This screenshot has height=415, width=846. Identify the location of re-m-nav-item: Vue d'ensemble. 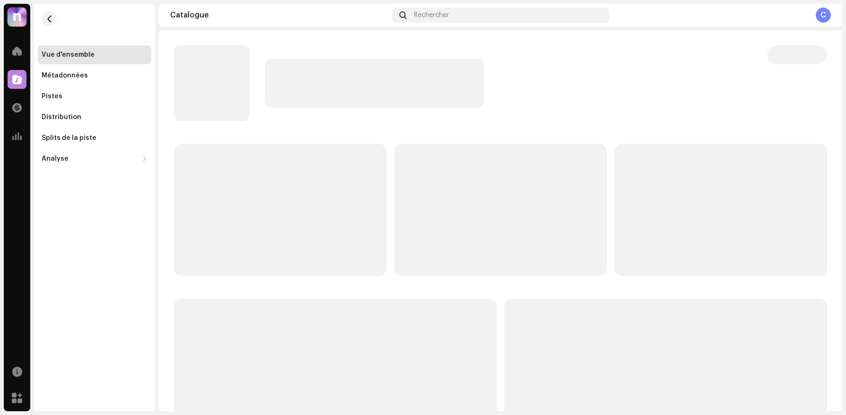
(95, 55).